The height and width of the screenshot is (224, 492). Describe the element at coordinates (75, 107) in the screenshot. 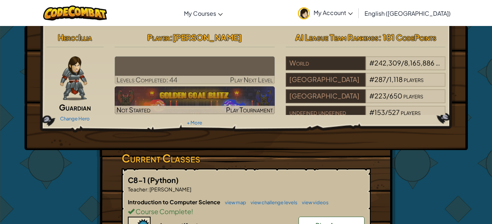

I see `span: Guardian` at that location.